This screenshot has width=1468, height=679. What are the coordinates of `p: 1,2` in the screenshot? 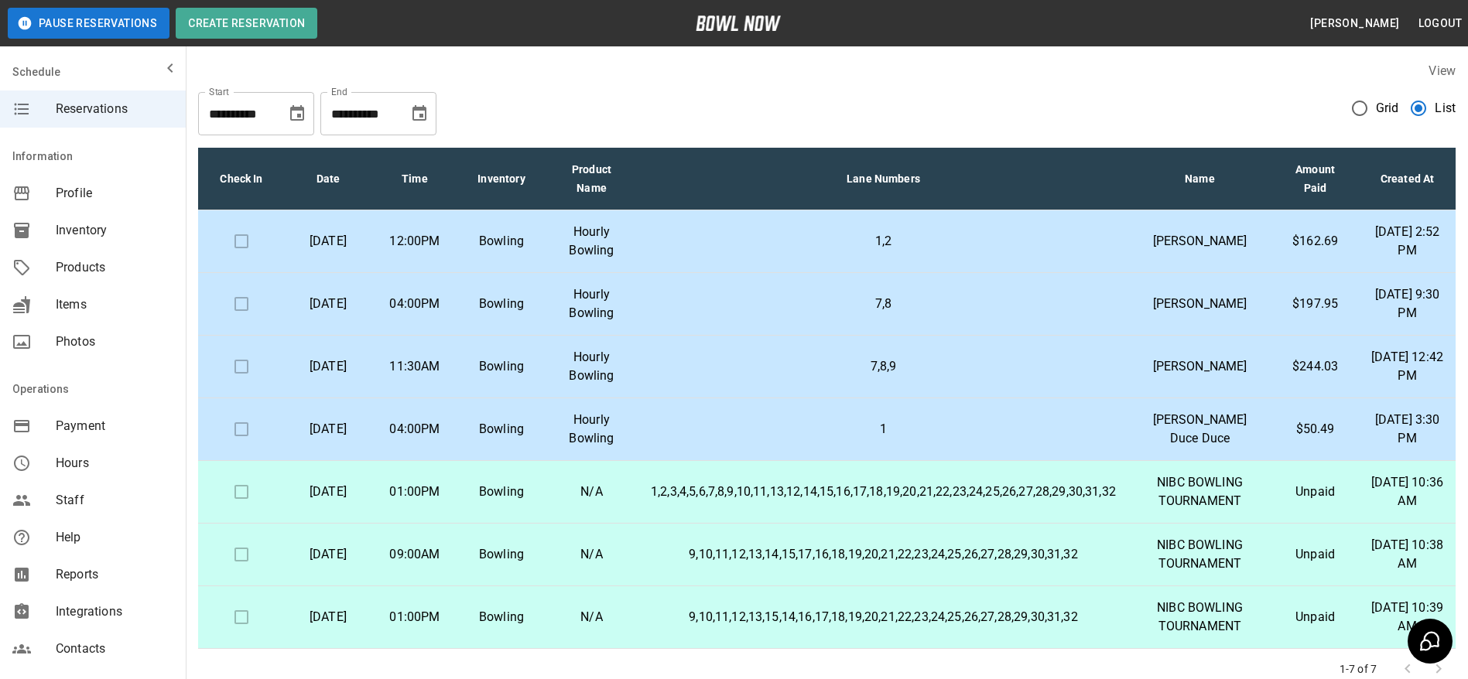 It's located at (883, 241).